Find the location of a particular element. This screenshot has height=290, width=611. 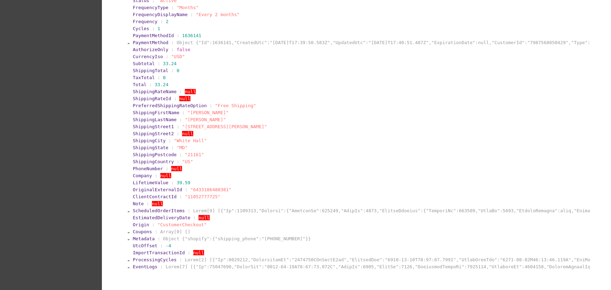

span: "USD" is located at coordinates (178, 56).